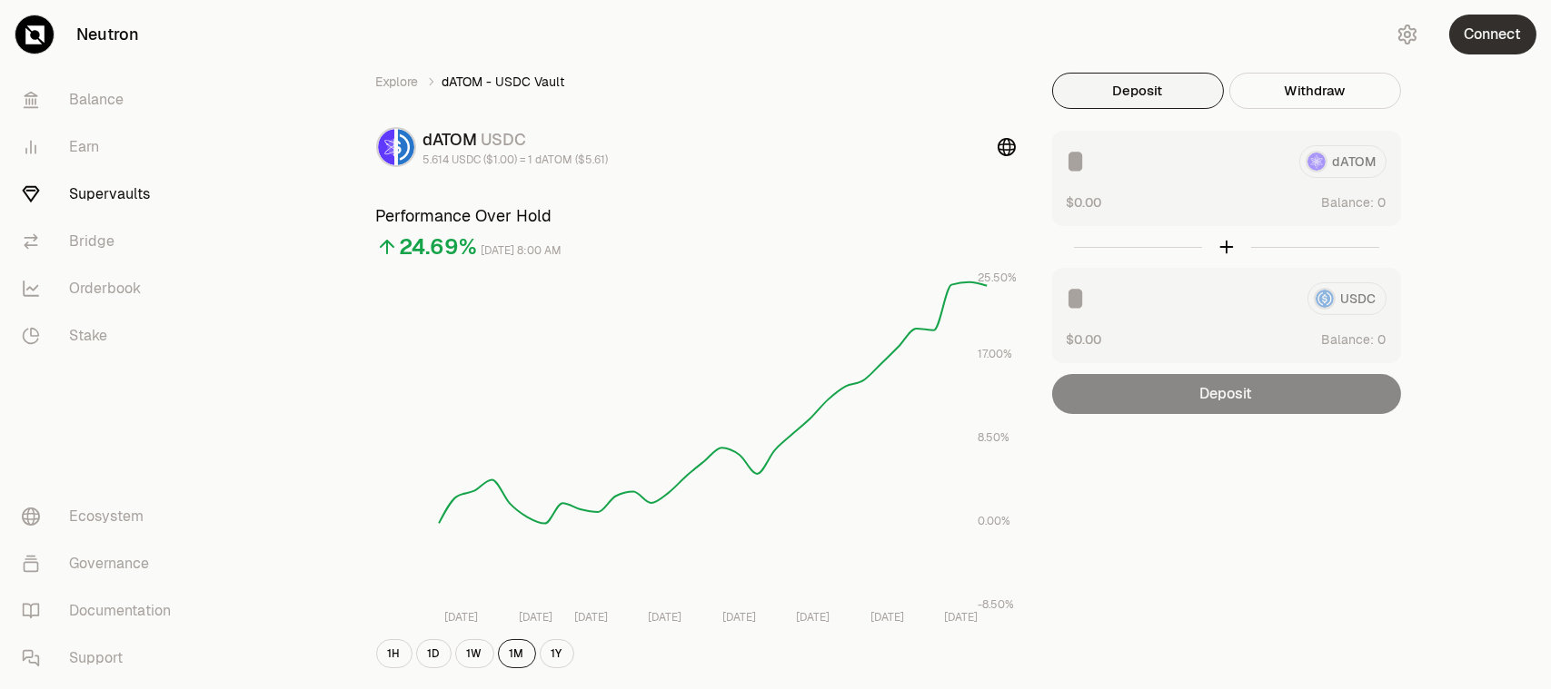  I want to click on a: Ecosystem, so click(102, 517).